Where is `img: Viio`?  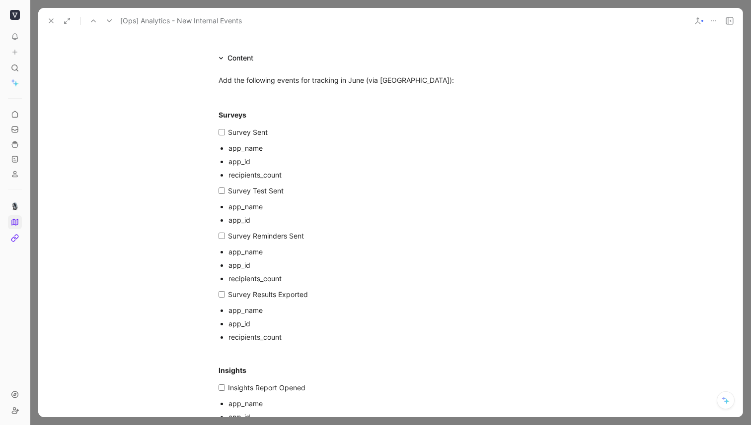 img: Viio is located at coordinates (15, 15).